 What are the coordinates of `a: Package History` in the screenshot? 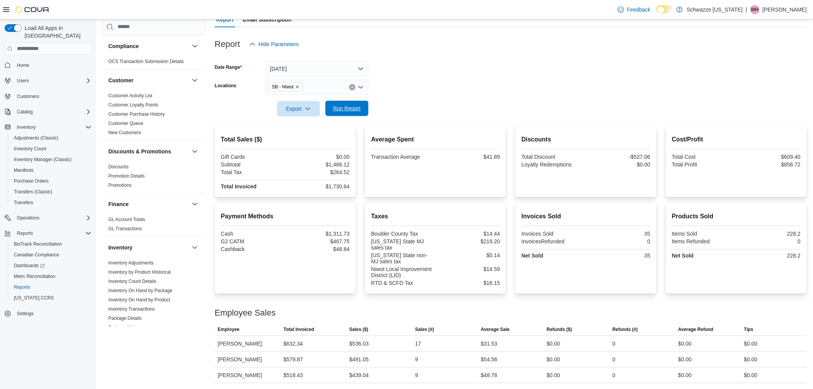 It's located at (125, 327).